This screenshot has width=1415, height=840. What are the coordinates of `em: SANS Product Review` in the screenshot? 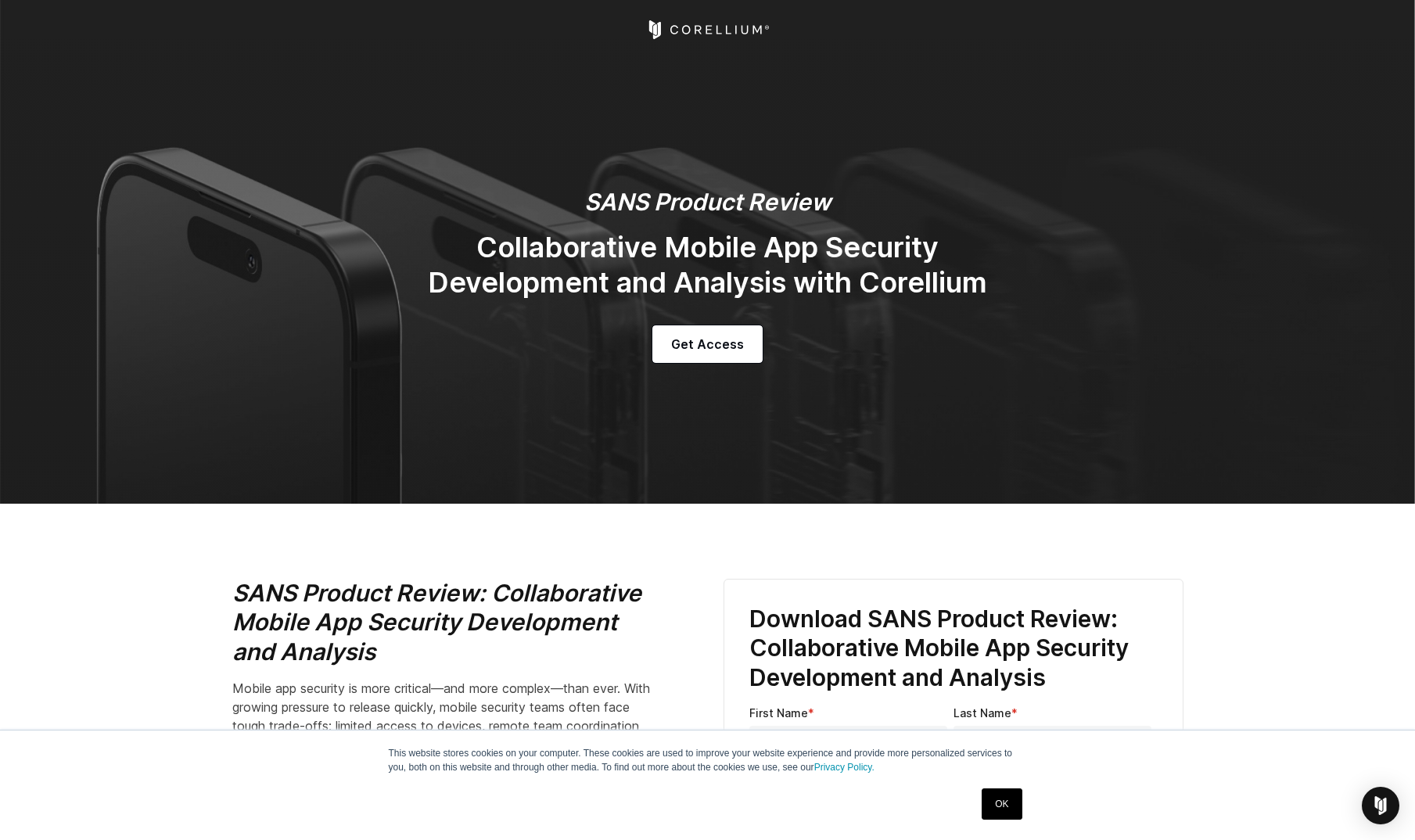 It's located at (707, 202).